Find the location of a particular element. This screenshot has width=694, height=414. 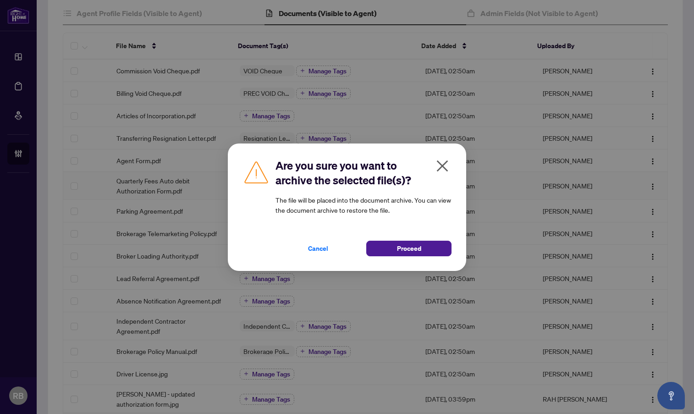

button: Open asap is located at coordinates (671, 396).